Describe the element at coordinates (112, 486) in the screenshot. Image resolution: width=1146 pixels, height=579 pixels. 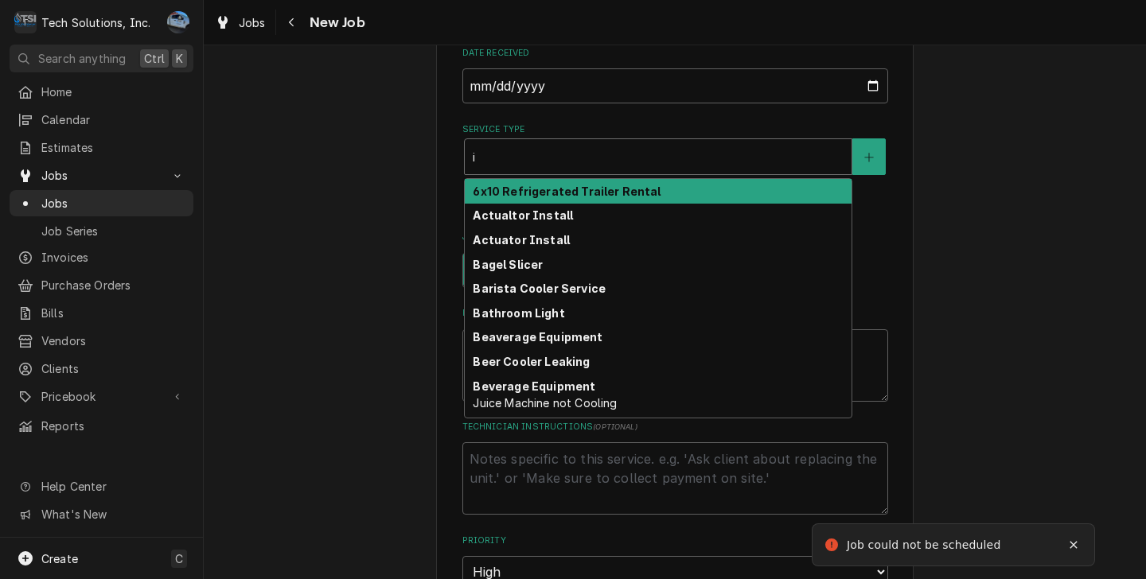
I see `span: Help Center` at that location.